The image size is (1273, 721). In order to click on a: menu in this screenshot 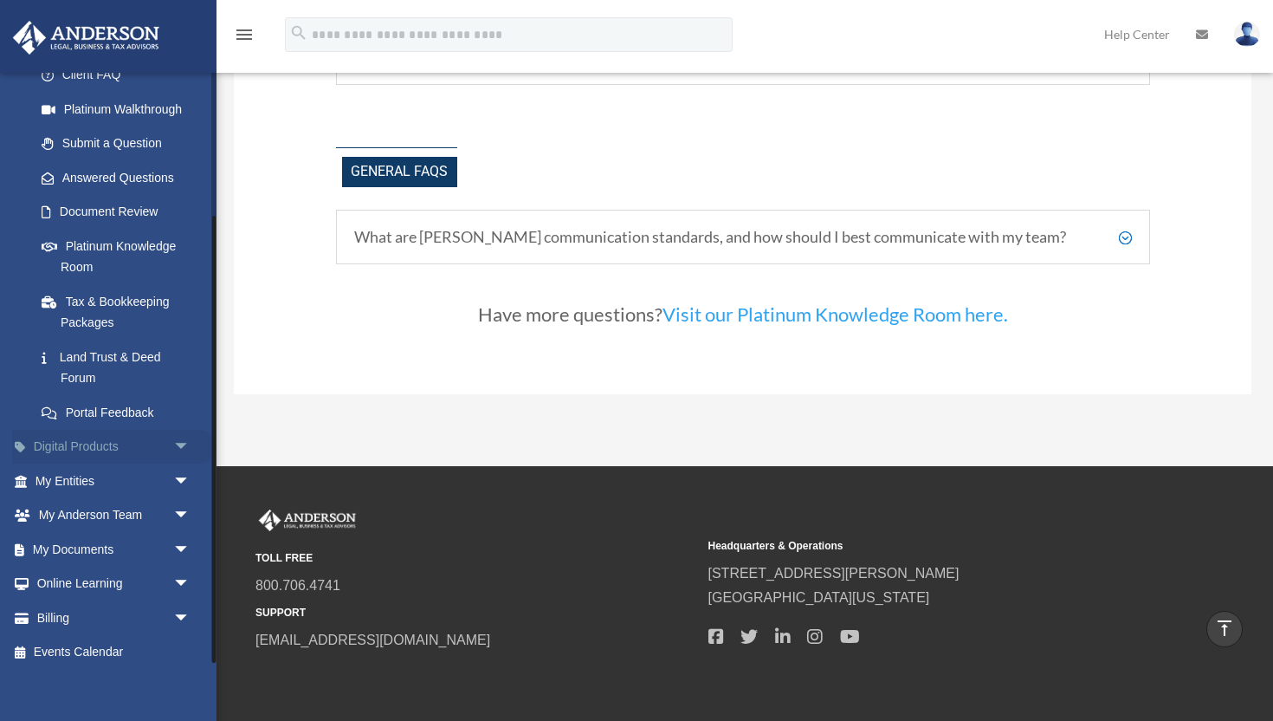, I will do `click(244, 37)`.